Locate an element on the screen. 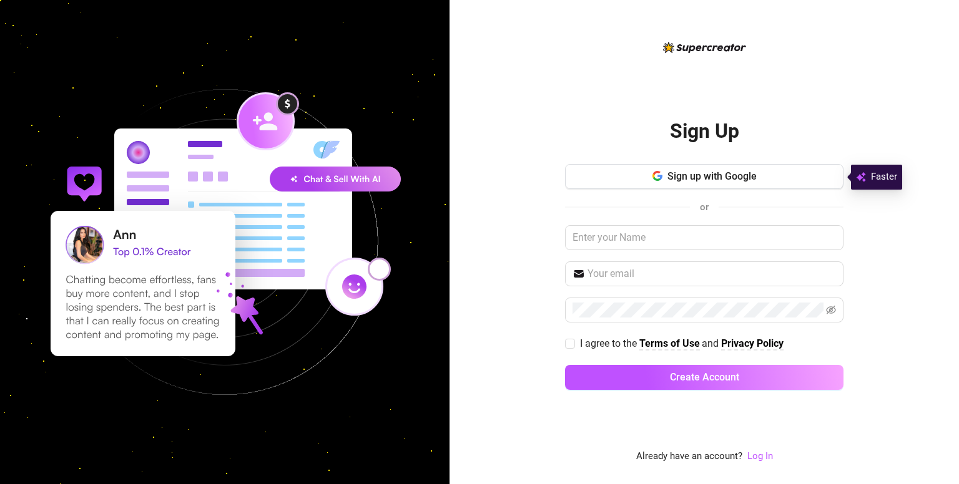 The height and width of the screenshot is (484, 959). span: Sign up with Google is located at coordinates (712, 176).